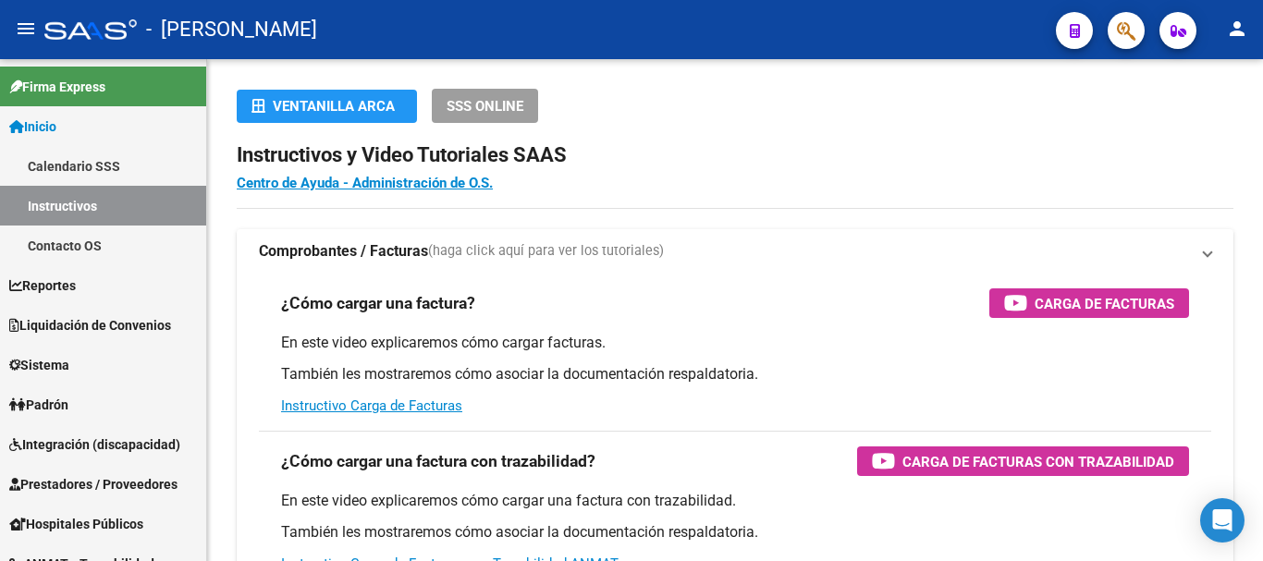 The height and width of the screenshot is (561, 1263). Describe the element at coordinates (1023, 461) in the screenshot. I see `button: Carga de Facturas con Trazabilidad` at that location.